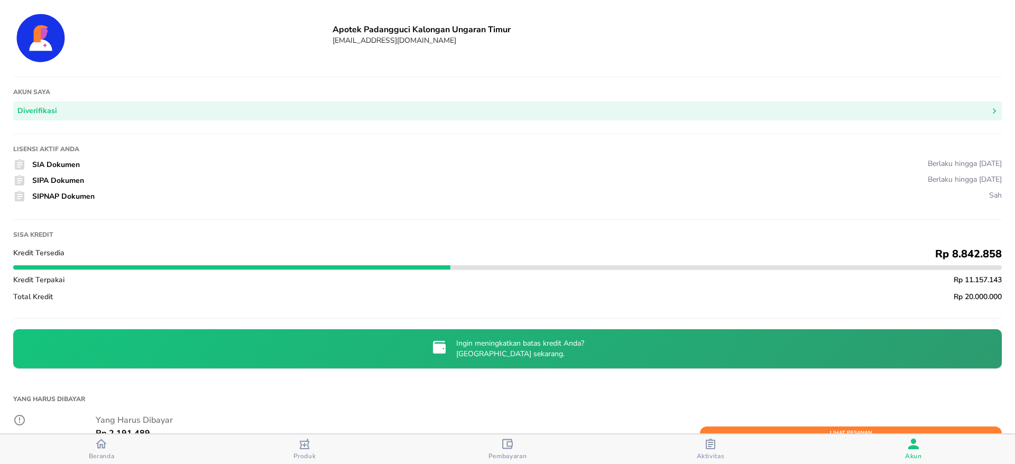  Describe the element at coordinates (508, 92) in the screenshot. I see `h1: Akun saya` at that location.